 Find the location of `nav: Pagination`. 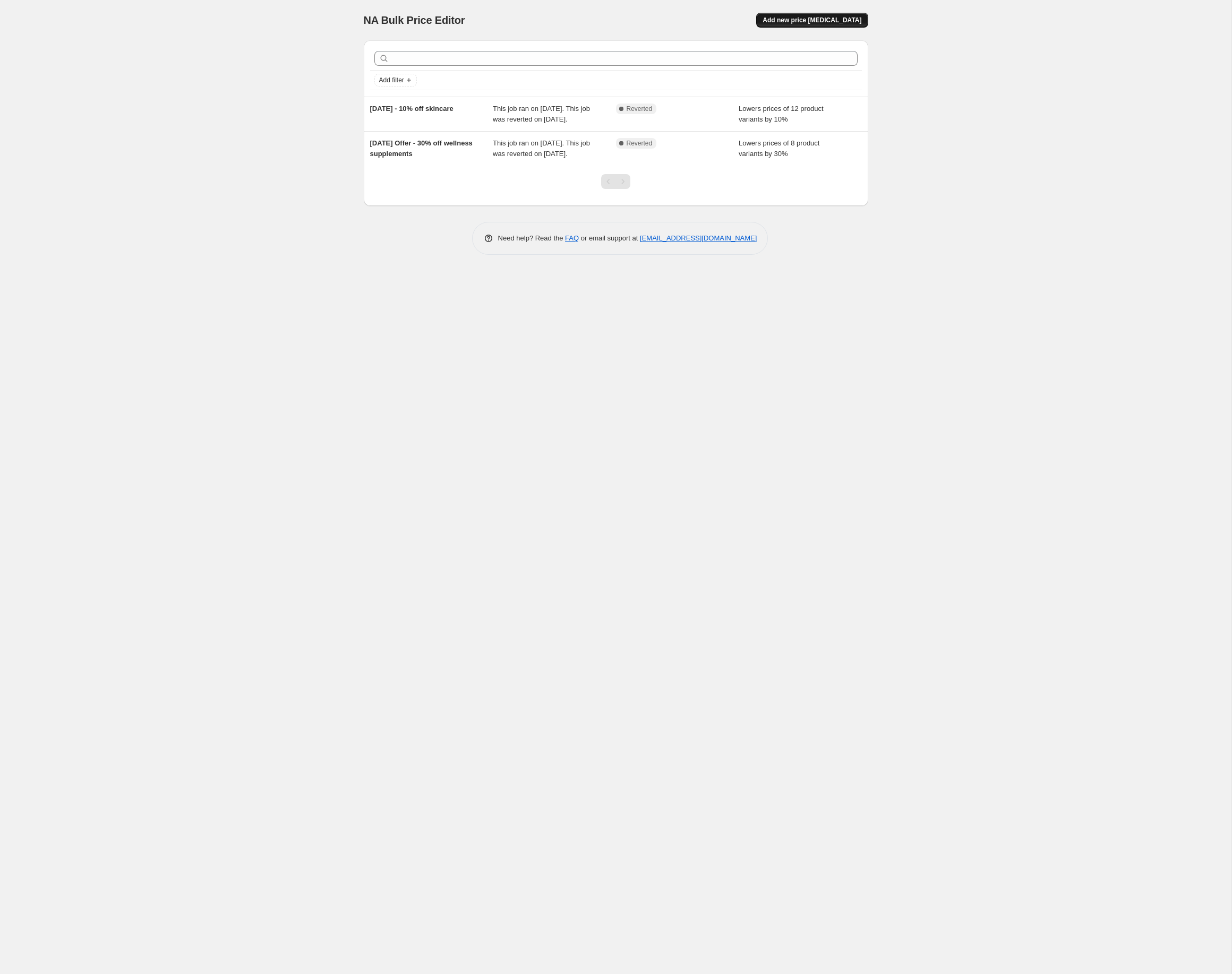

nav: Pagination is located at coordinates (616, 182).